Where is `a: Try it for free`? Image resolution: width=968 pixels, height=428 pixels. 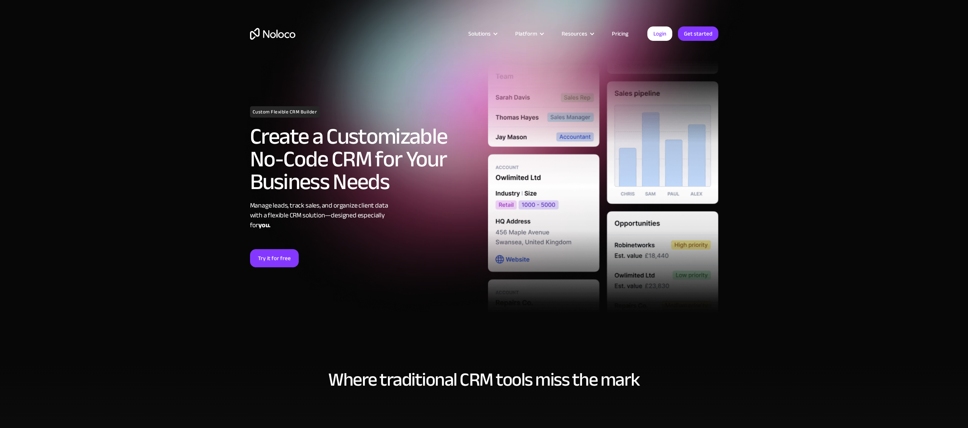 a: Try it for free is located at coordinates (274, 258).